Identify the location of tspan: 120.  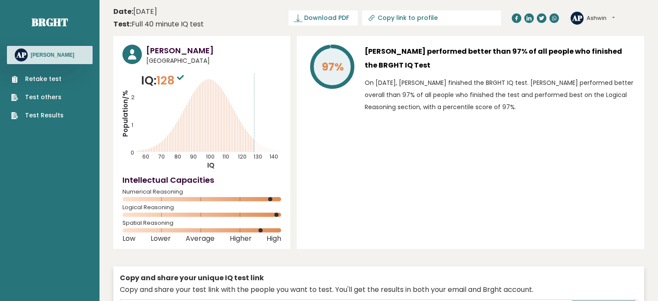
(242, 156).